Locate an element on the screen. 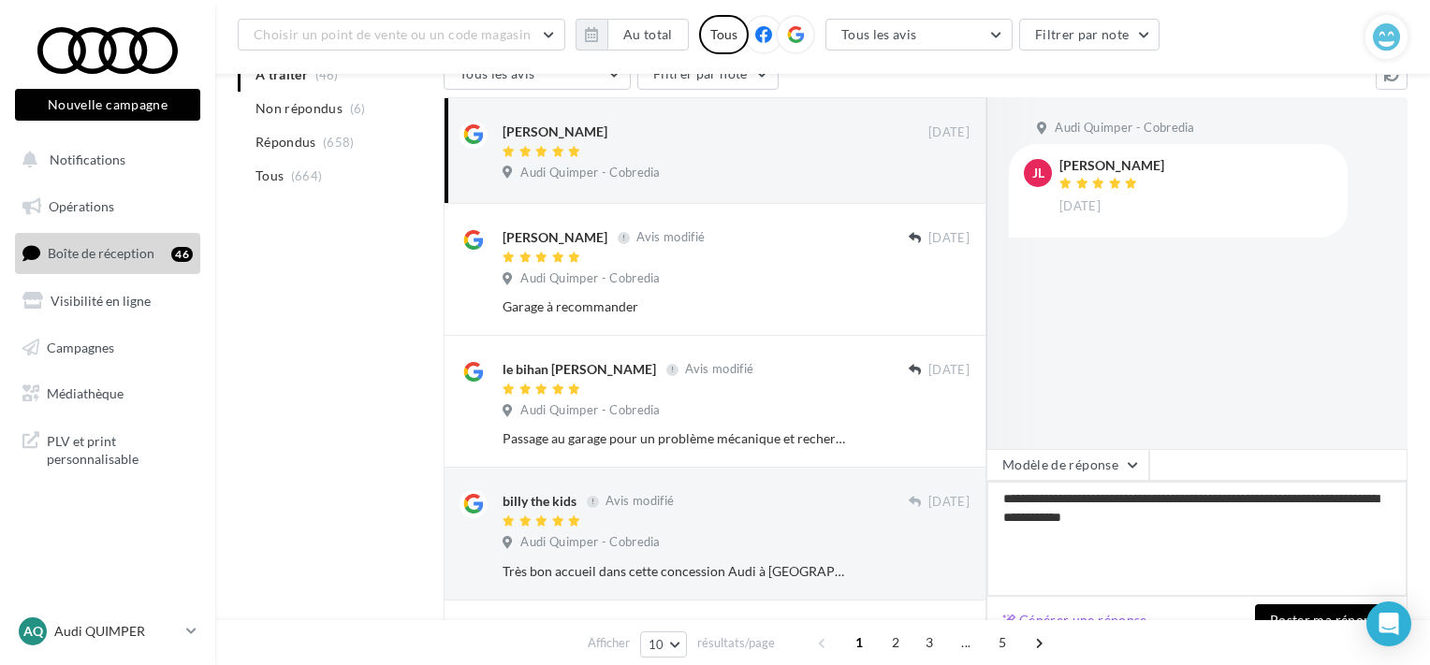  span: Boîte de réception is located at coordinates (101, 253).